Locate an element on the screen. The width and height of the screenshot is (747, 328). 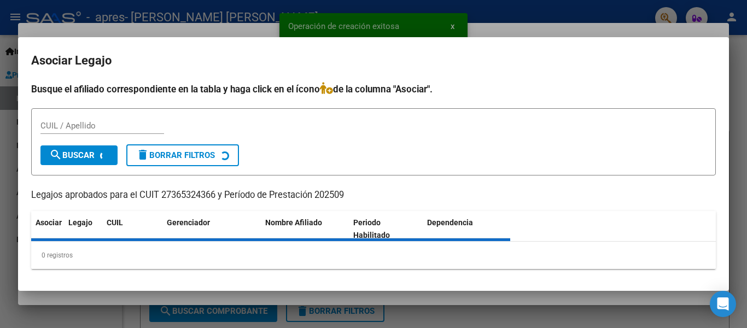
span: Nombre Afiliado is located at coordinates (294, 223).